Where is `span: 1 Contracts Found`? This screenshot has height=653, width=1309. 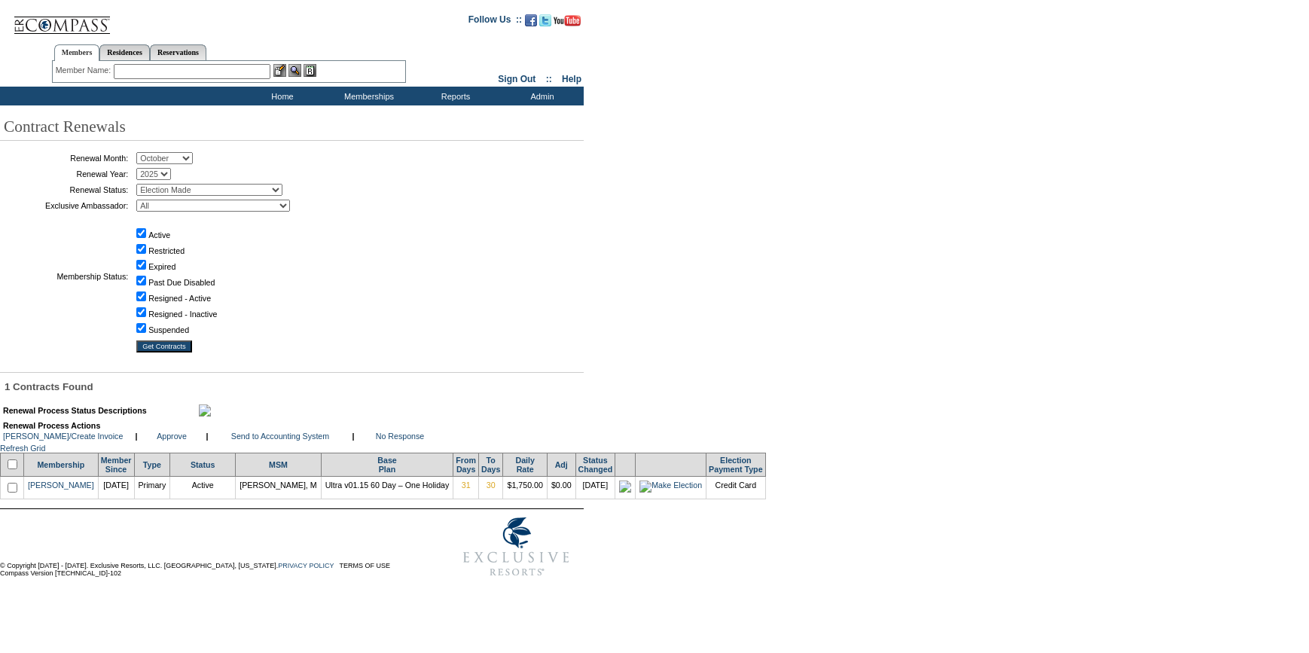 span: 1 Contracts Found is located at coordinates (49, 386).